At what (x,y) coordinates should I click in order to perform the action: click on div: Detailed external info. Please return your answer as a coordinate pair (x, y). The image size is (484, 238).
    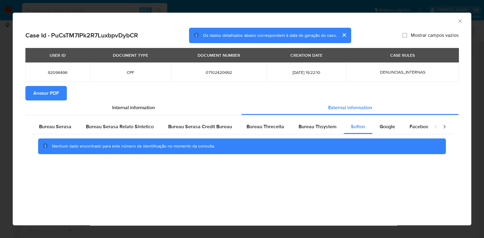
    Looking at the image, I should click on (230, 127).